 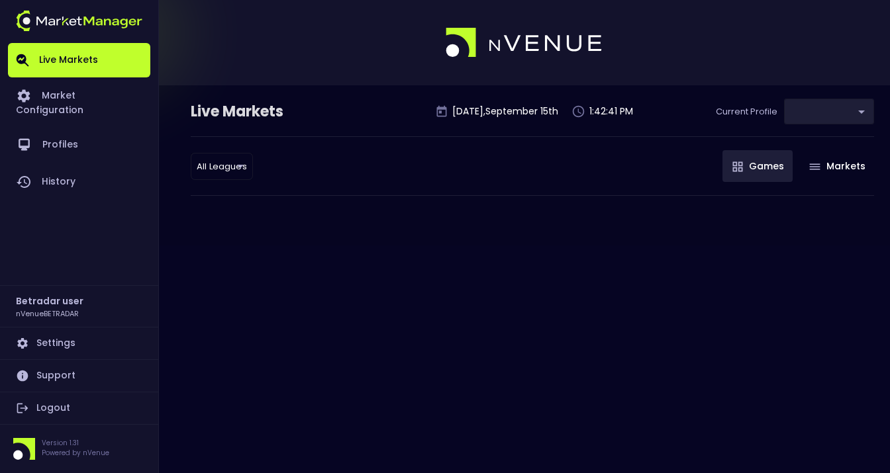 I want to click on h3: nVenueBETRADAR, so click(x=47, y=313).